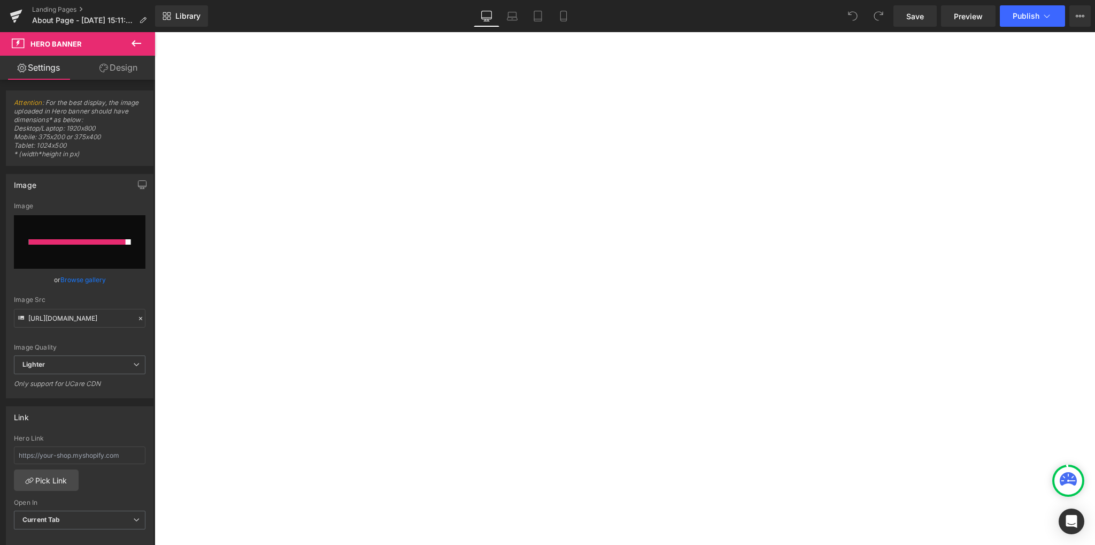 The width and height of the screenshot is (1095, 545). Describe the element at coordinates (487, 16) in the screenshot. I see `a: Desktop` at that location.